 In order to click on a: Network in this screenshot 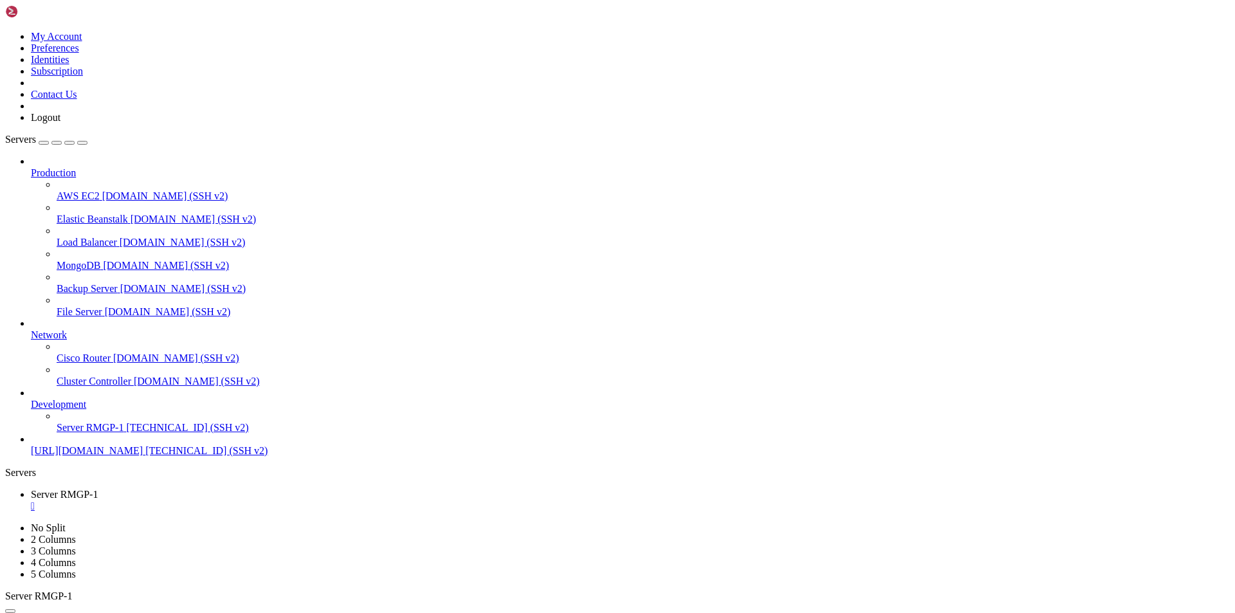, I will do `click(631, 335)`.